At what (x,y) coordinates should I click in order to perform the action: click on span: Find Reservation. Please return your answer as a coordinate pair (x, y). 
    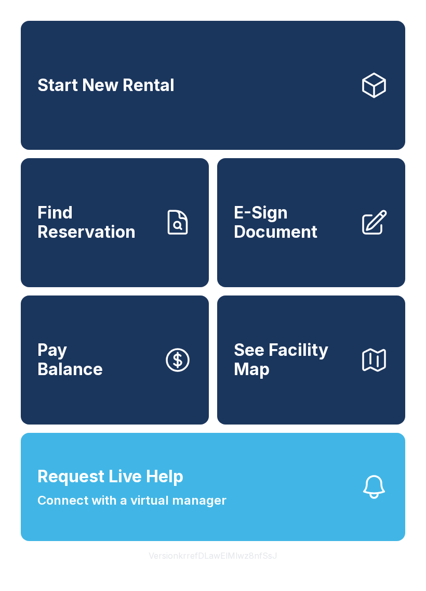
    Looking at the image, I should click on (96, 222).